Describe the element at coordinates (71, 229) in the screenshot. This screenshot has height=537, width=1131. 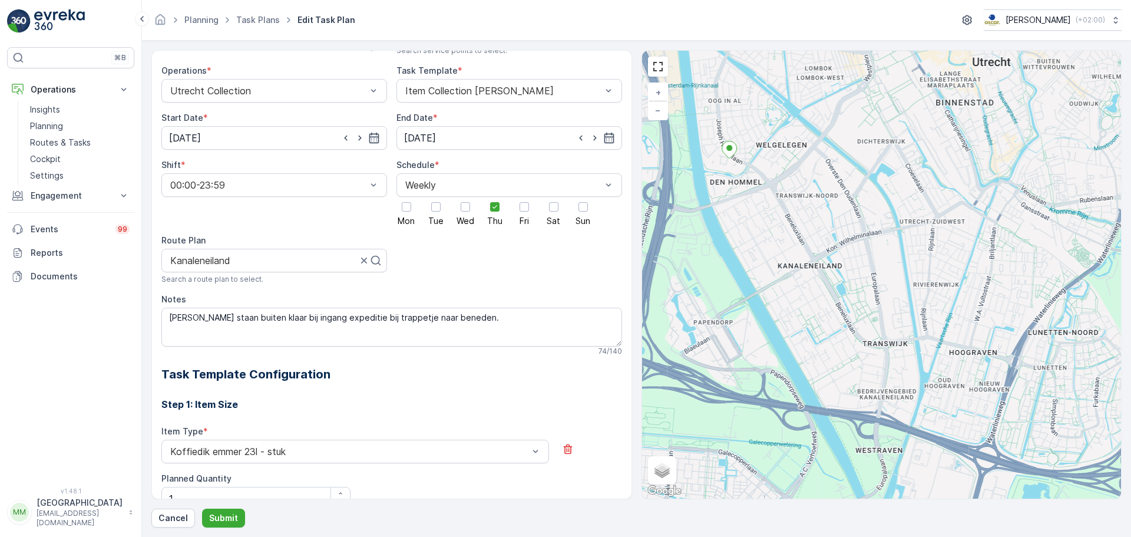
I see `a: Events99` at that location.